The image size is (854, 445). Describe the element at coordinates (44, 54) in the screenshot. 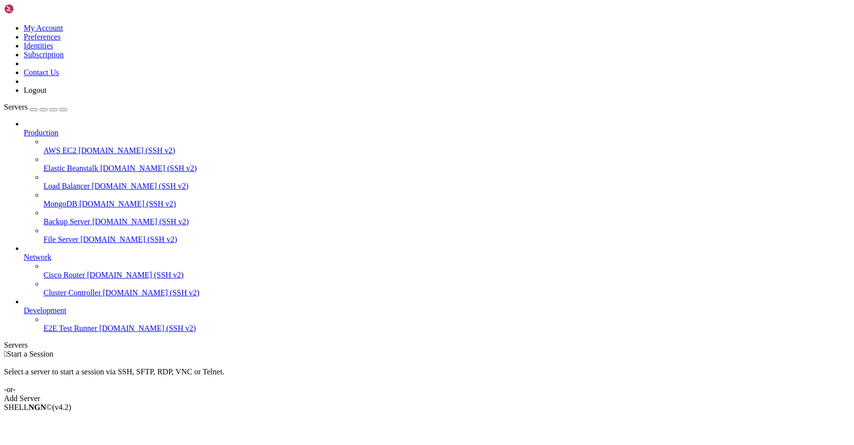

I see `a: Subscription` at that location.